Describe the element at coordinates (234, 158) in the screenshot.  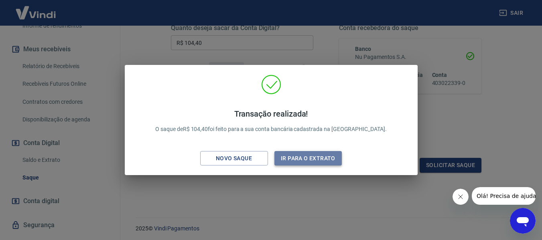
I see `div: Novo saque` at that location.